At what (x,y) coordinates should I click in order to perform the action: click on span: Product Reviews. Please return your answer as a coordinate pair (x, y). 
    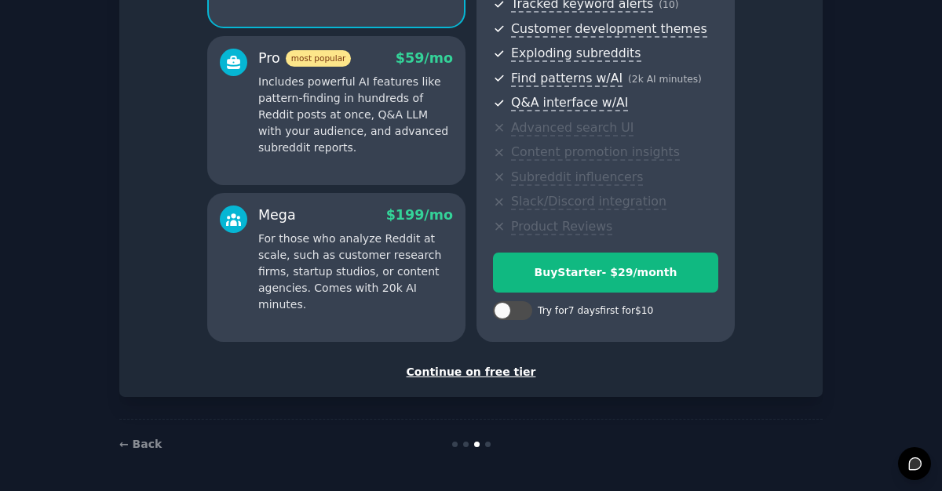
    Looking at the image, I should click on (561, 227).